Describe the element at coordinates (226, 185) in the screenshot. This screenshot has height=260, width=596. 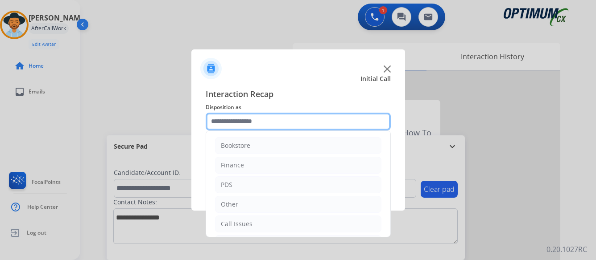
I see `div: PDS` at that location.